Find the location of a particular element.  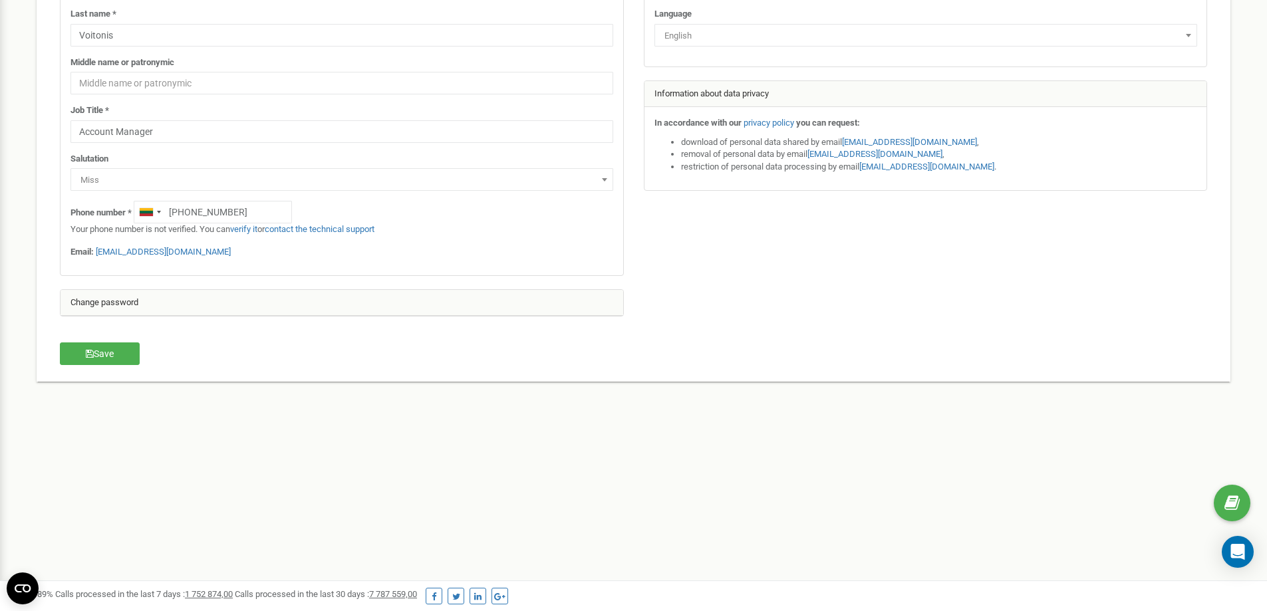

a: contact the technical support is located at coordinates (319, 229).